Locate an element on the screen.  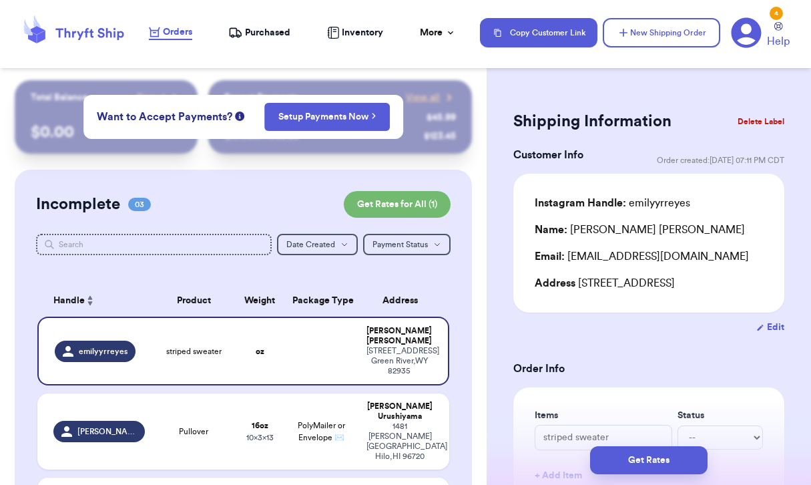
p: $ 0.00 is located at coordinates (106, 132).